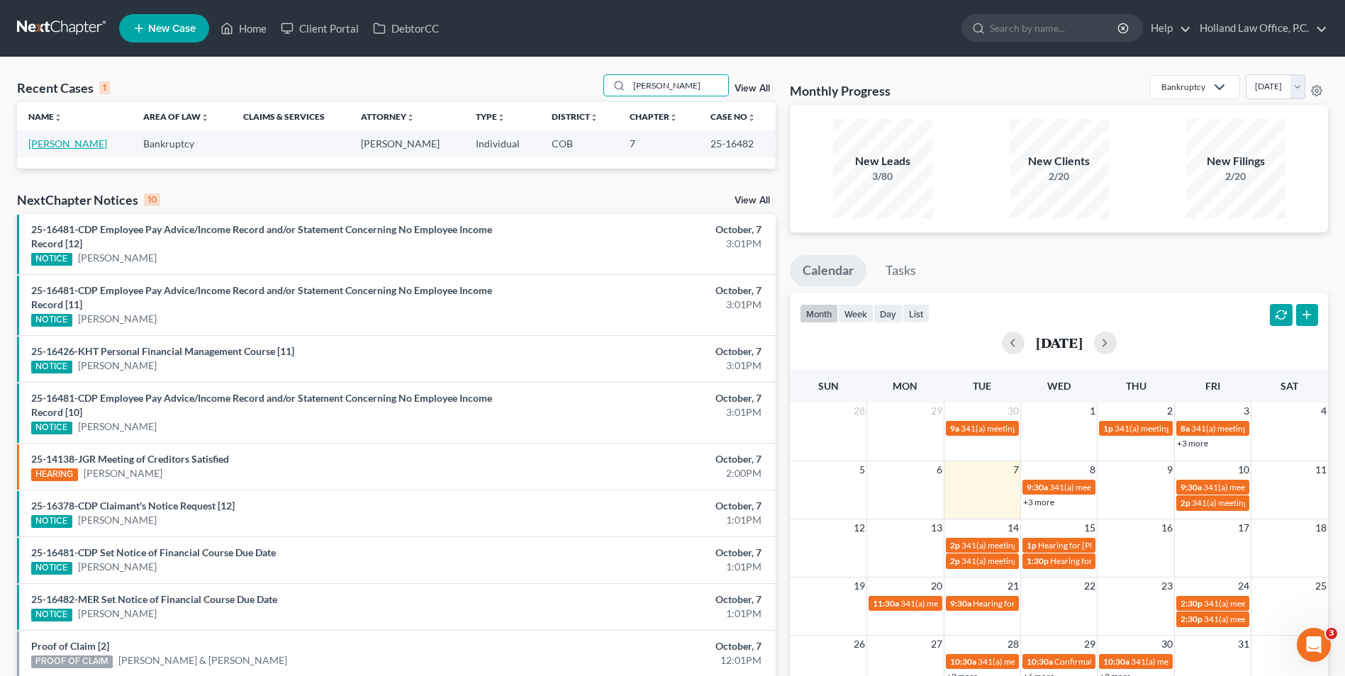  Describe the element at coordinates (916, 313) in the screenshot. I see `button: list` at that location.